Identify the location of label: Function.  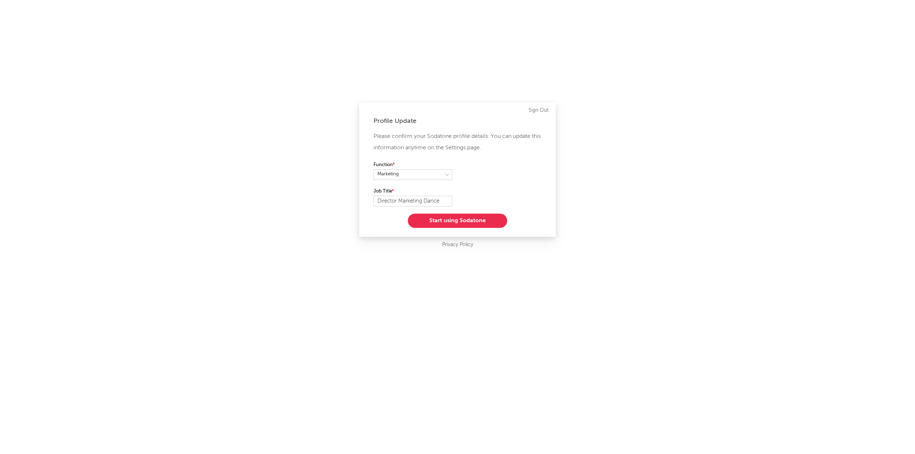
(413, 165).